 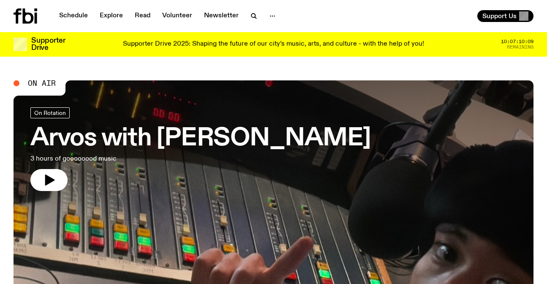 I want to click on button: Support Us, so click(x=505, y=16).